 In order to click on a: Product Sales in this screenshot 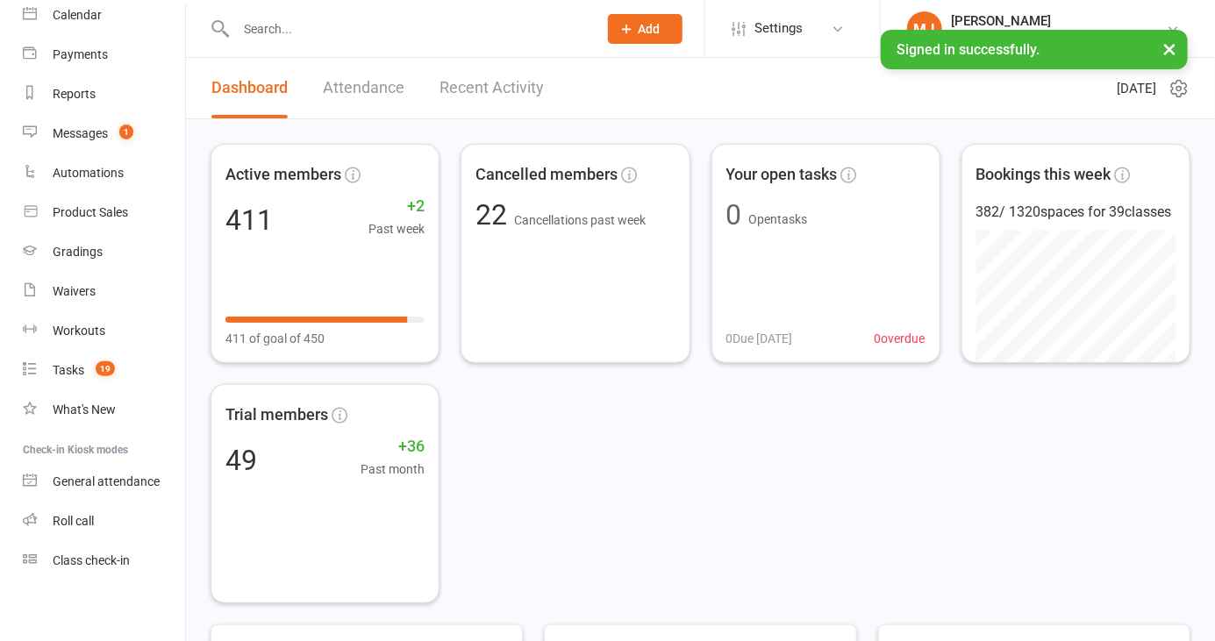, I will do `click(103, 212)`.